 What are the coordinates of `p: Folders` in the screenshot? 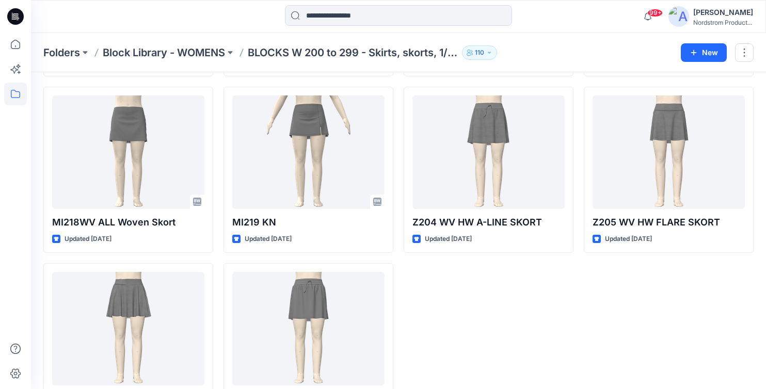 It's located at (61, 53).